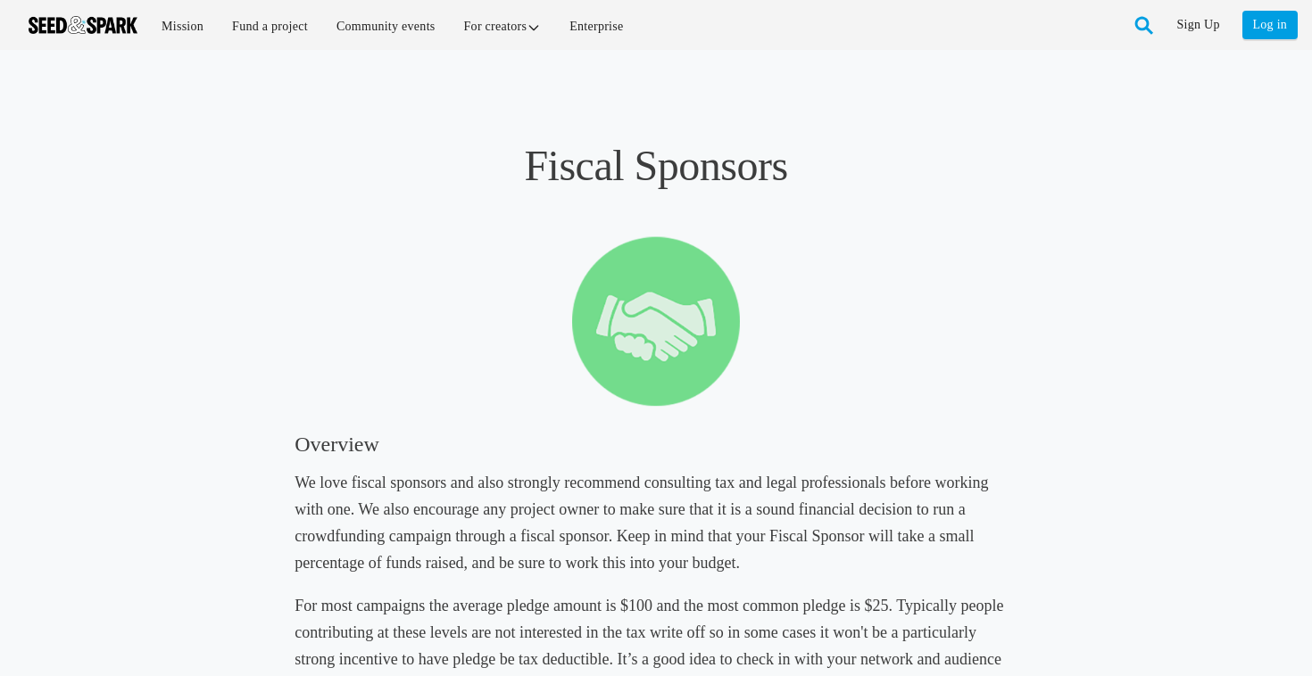  I want to click on h3: Overview, so click(656, 444).